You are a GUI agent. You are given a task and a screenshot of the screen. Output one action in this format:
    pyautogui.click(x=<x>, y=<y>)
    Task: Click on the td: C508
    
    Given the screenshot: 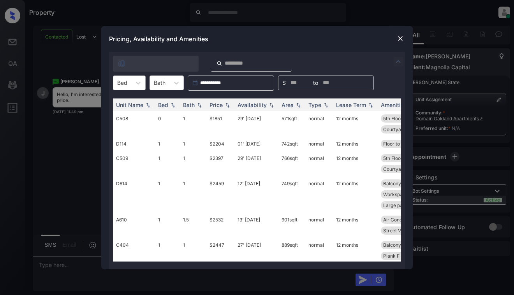 What is the action you would take?
    pyautogui.click(x=134, y=124)
    